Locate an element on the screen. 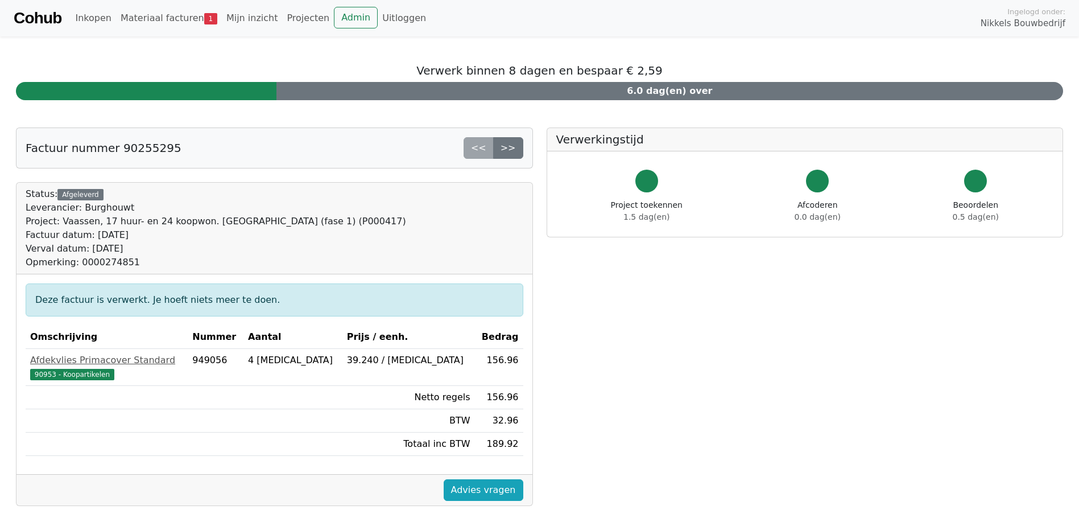  span: 1.5 dag(en) is located at coordinates (646, 217).